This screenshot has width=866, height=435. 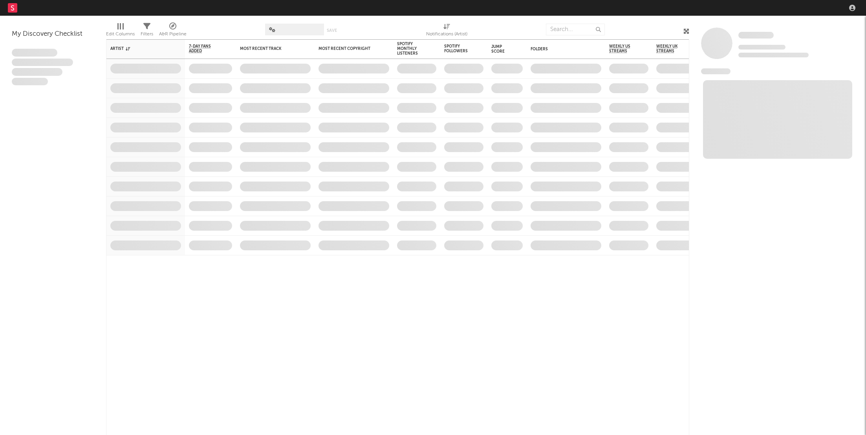 I want to click on div: My Discovery Checklist, so click(x=53, y=34).